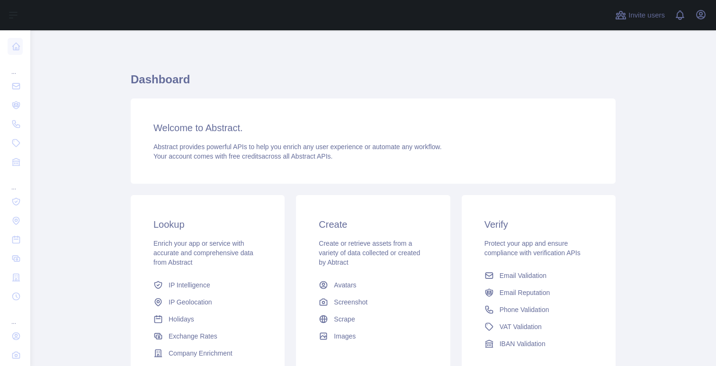 This screenshot has width=716, height=366. Describe the element at coordinates (373, 302) in the screenshot. I see `a: Screenshot` at that location.